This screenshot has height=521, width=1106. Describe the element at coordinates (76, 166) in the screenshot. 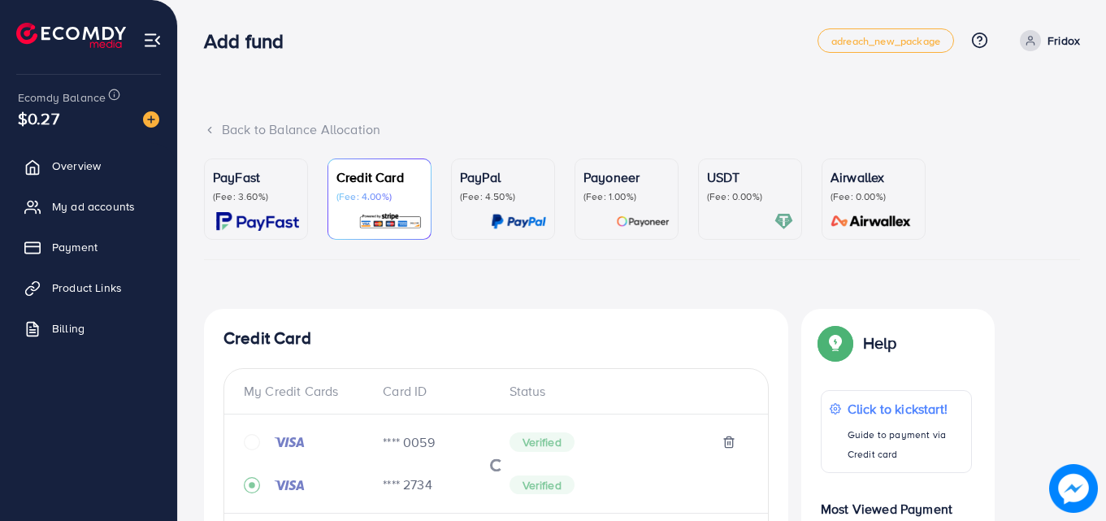

I see `span: Overview` at that location.